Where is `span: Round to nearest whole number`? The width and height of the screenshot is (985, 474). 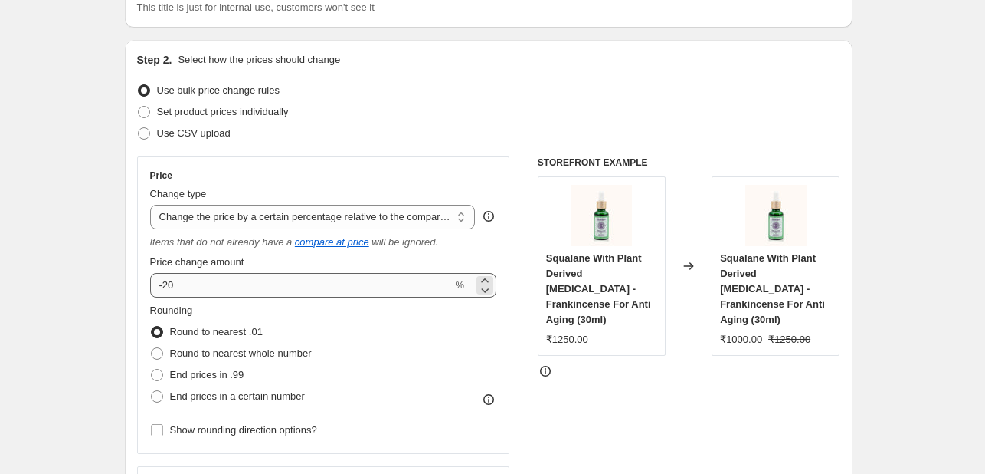 span: Round to nearest whole number is located at coordinates (241, 352).